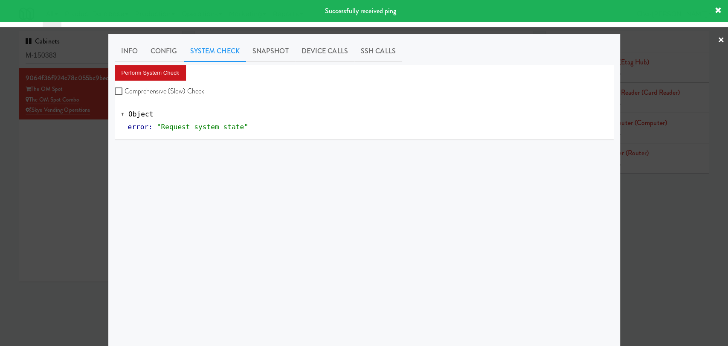 The height and width of the screenshot is (346, 728). What do you see at coordinates (361, 11) in the screenshot?
I see `span: Successfully received ping` at bounding box center [361, 11].